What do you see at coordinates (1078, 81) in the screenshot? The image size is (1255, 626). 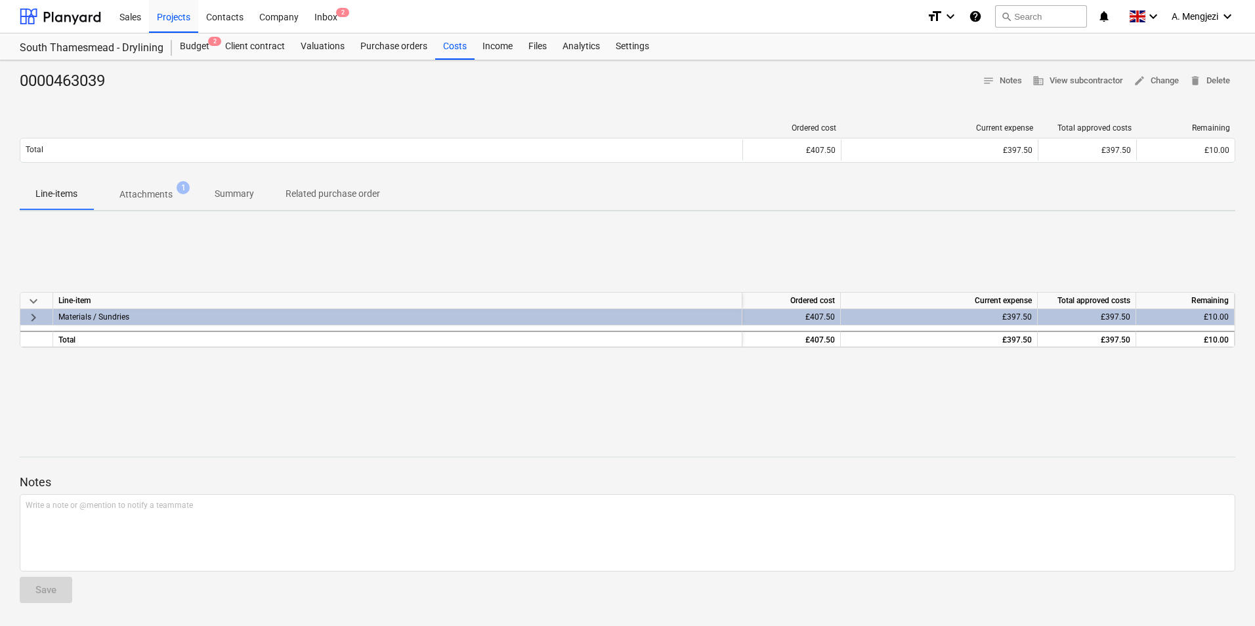 I see `button: View subcontractor` at bounding box center [1078, 81].